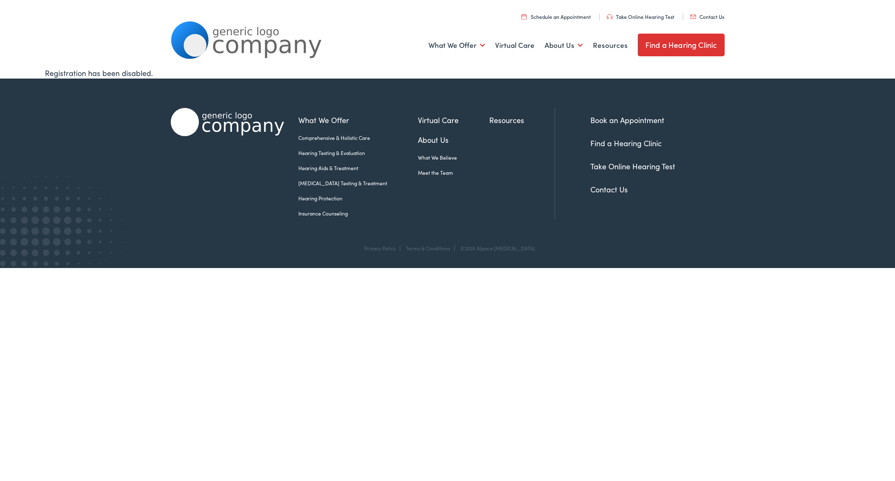 This screenshot has height=481, width=895. Describe the element at coordinates (358, 153) in the screenshot. I see `a: Hearing Testing & Evaluation` at that location.